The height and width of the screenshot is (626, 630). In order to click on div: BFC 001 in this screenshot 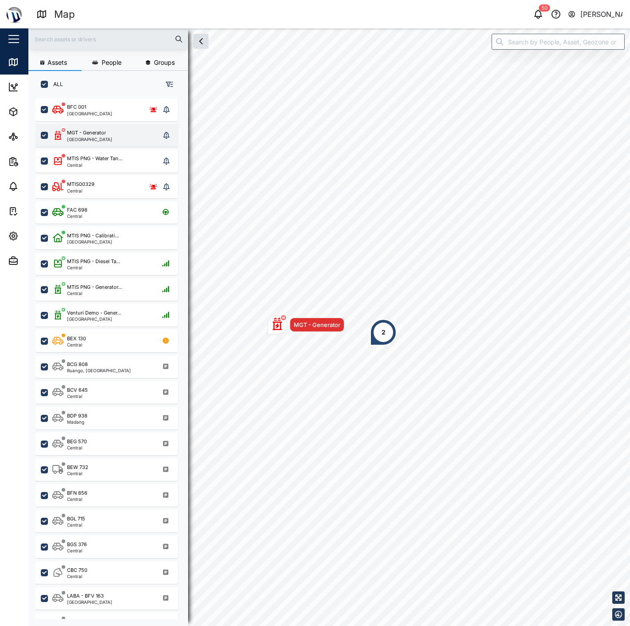, I will do `click(76, 107)`.